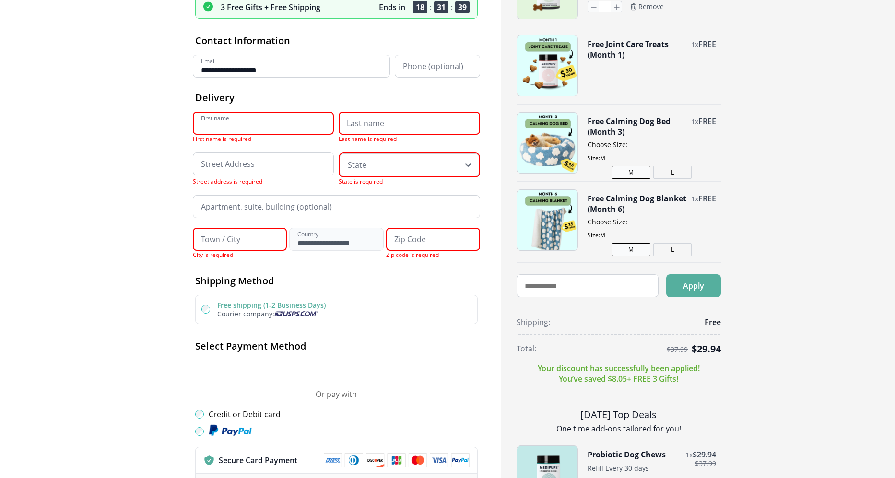 The width and height of the screenshot is (895, 478). What do you see at coordinates (399, 181) in the screenshot?
I see `span: State is required` at bounding box center [399, 181].